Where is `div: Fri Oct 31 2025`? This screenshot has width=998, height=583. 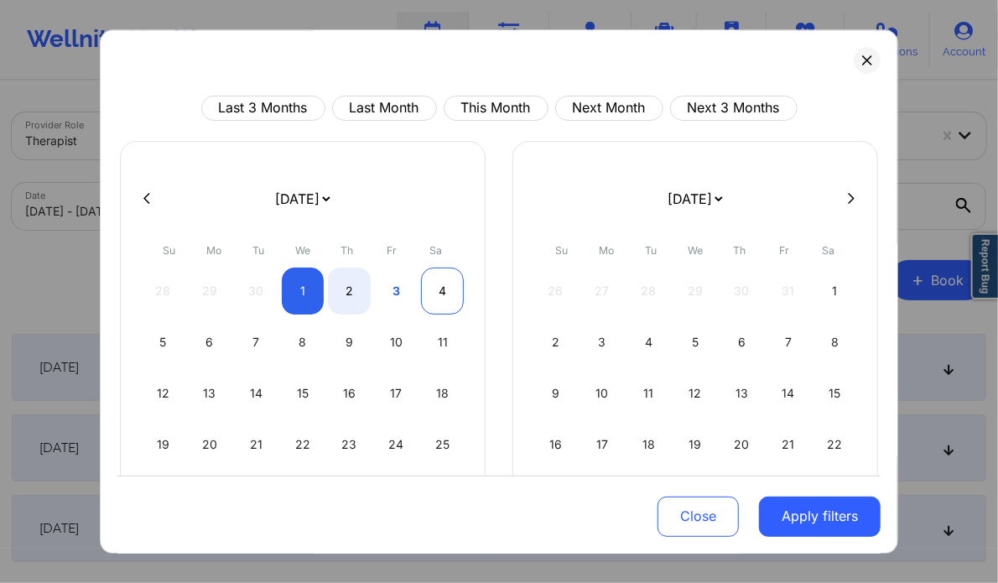
div: Fri Oct 31 2025 is located at coordinates (396, 496).